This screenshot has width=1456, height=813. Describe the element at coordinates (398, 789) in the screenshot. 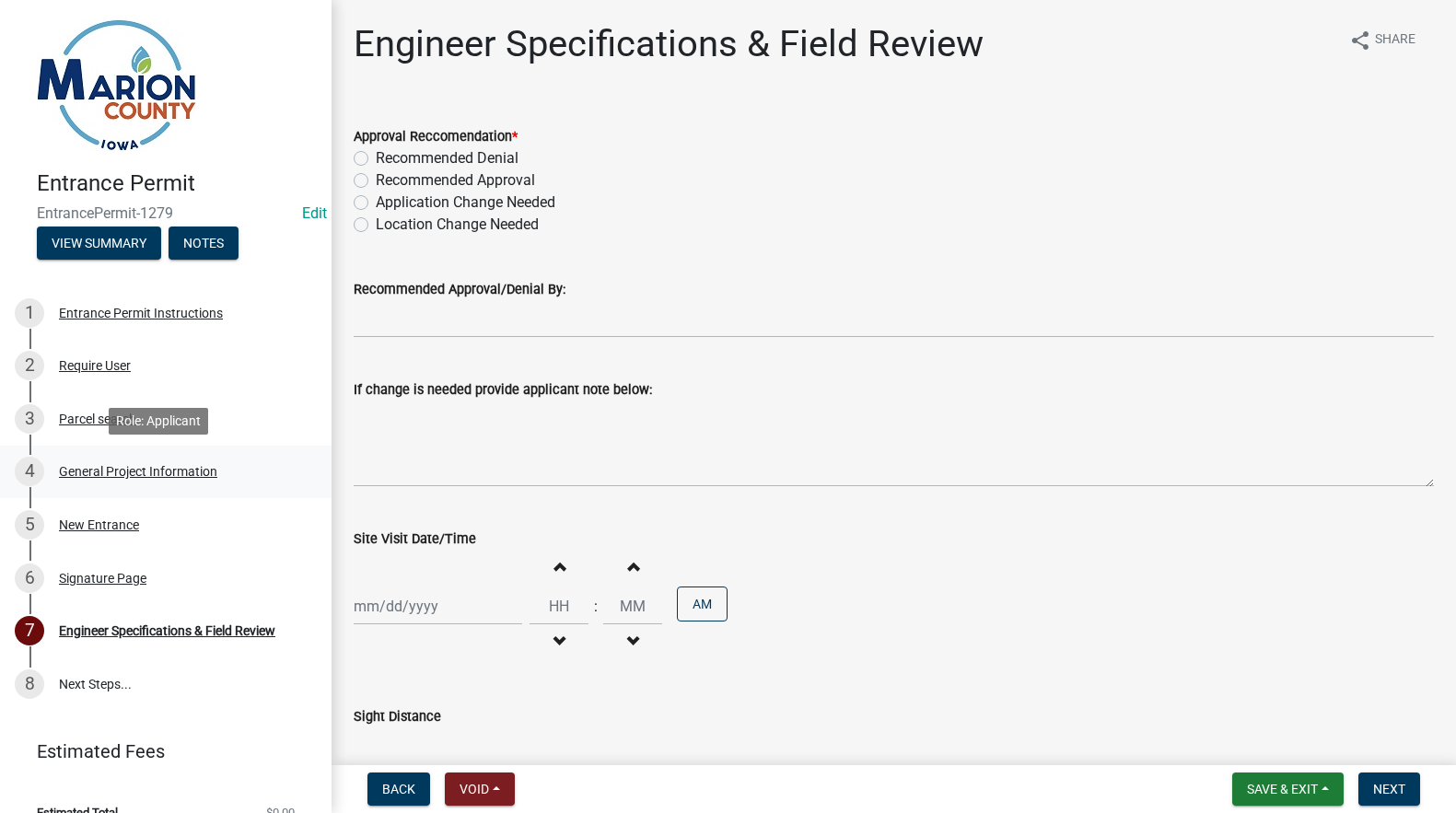

I see `span: Back` at that location.